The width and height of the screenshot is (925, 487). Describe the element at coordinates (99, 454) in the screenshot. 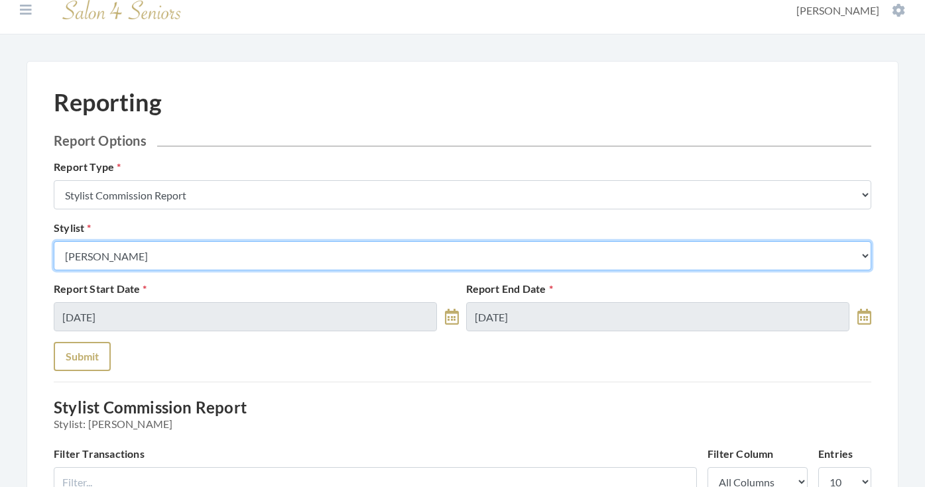

I see `label: Filter Transactions` at that location.